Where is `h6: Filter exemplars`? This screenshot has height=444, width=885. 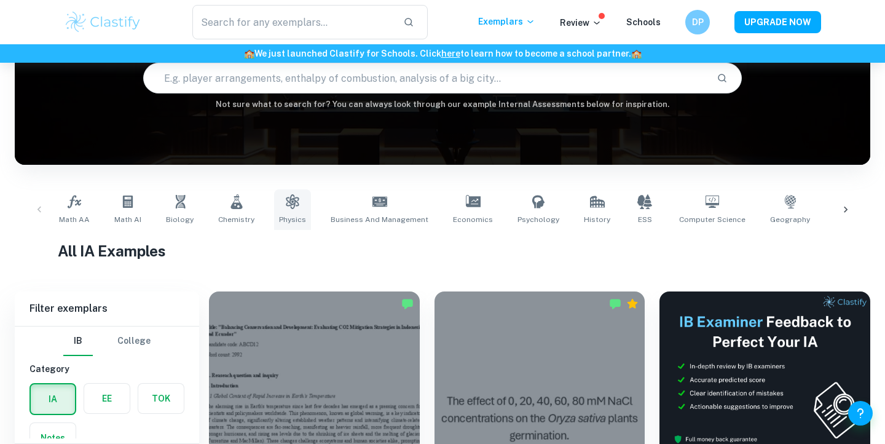
h6: Filter exemplars is located at coordinates (107, 308).